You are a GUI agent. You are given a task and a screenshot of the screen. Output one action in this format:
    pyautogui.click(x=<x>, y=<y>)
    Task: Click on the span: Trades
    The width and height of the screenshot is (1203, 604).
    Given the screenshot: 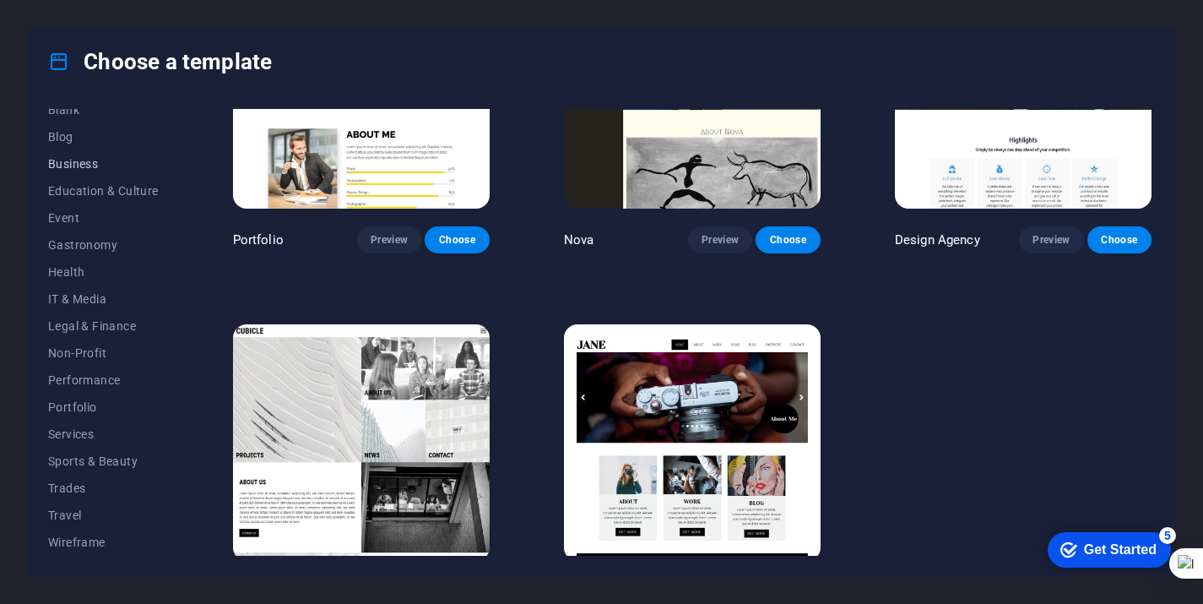 What is the action you would take?
    pyautogui.click(x=103, y=488)
    